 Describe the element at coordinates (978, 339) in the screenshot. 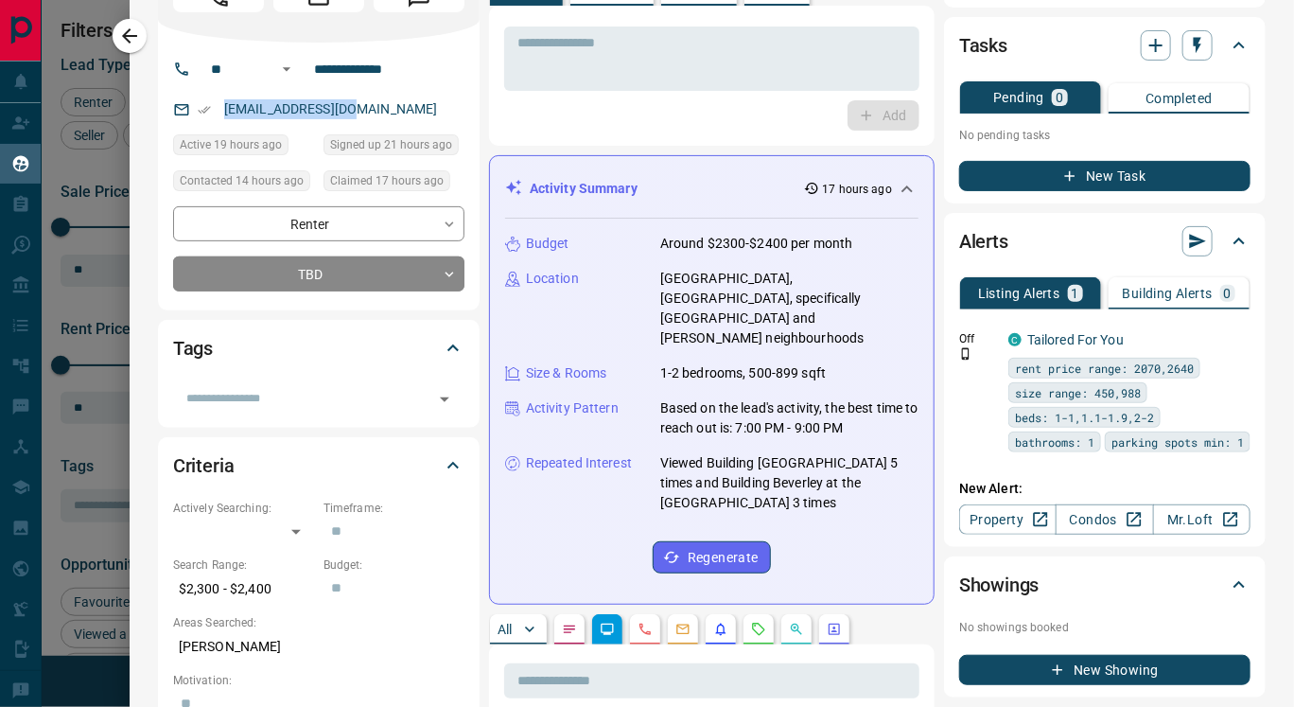

I see `p: Off` at that location.